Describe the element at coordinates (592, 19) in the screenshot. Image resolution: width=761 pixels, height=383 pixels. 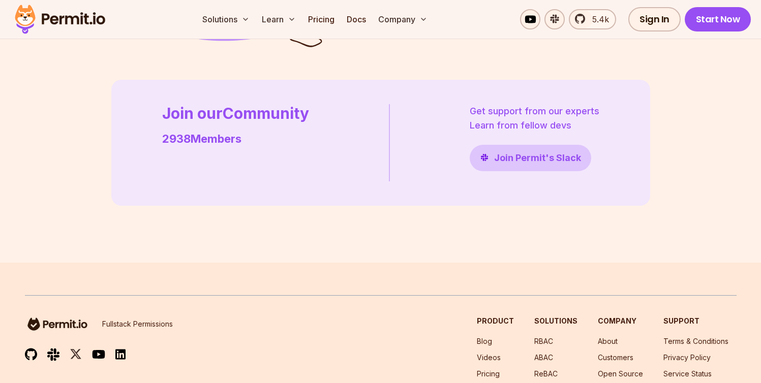
I see `a: 5.4k` at that location.